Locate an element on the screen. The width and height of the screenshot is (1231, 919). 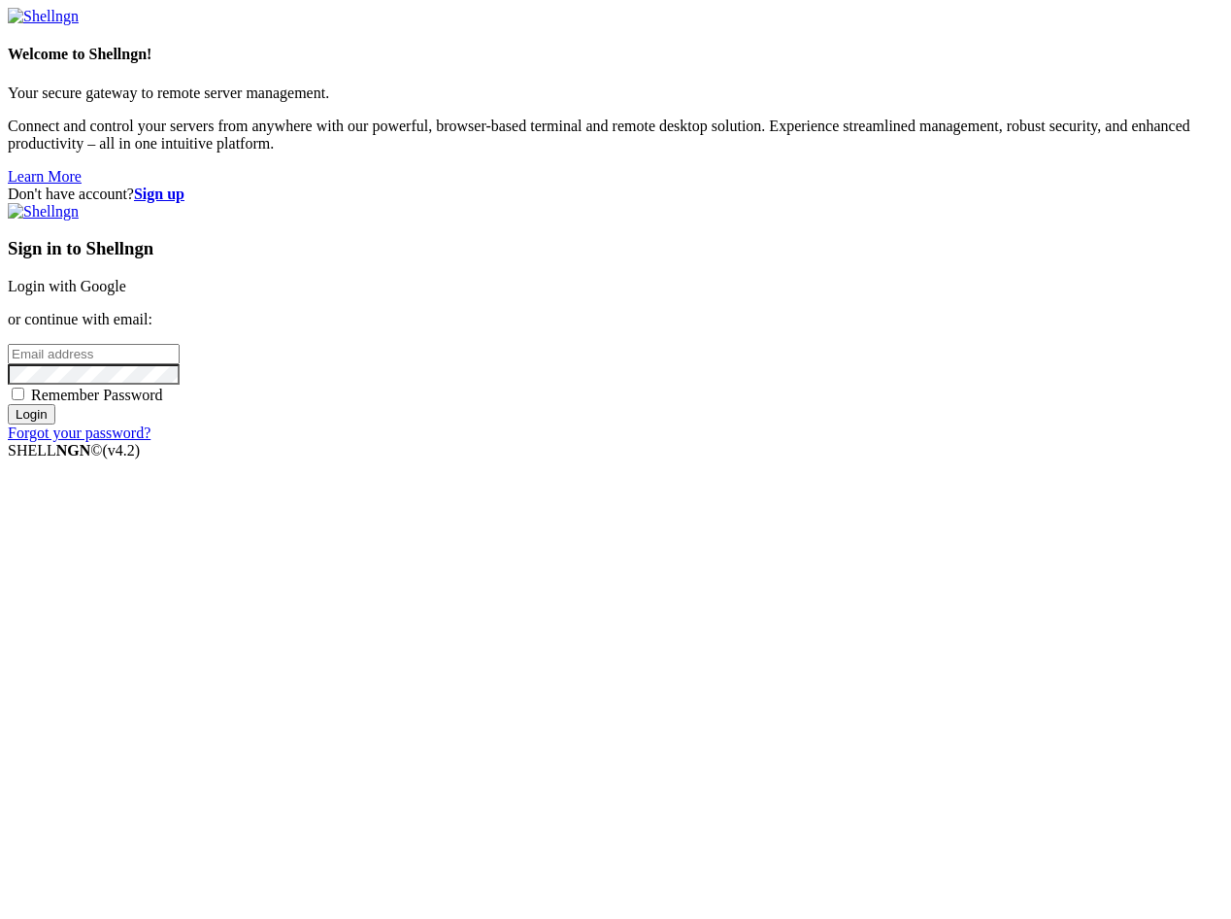
strong: Sign up is located at coordinates (159, 193).